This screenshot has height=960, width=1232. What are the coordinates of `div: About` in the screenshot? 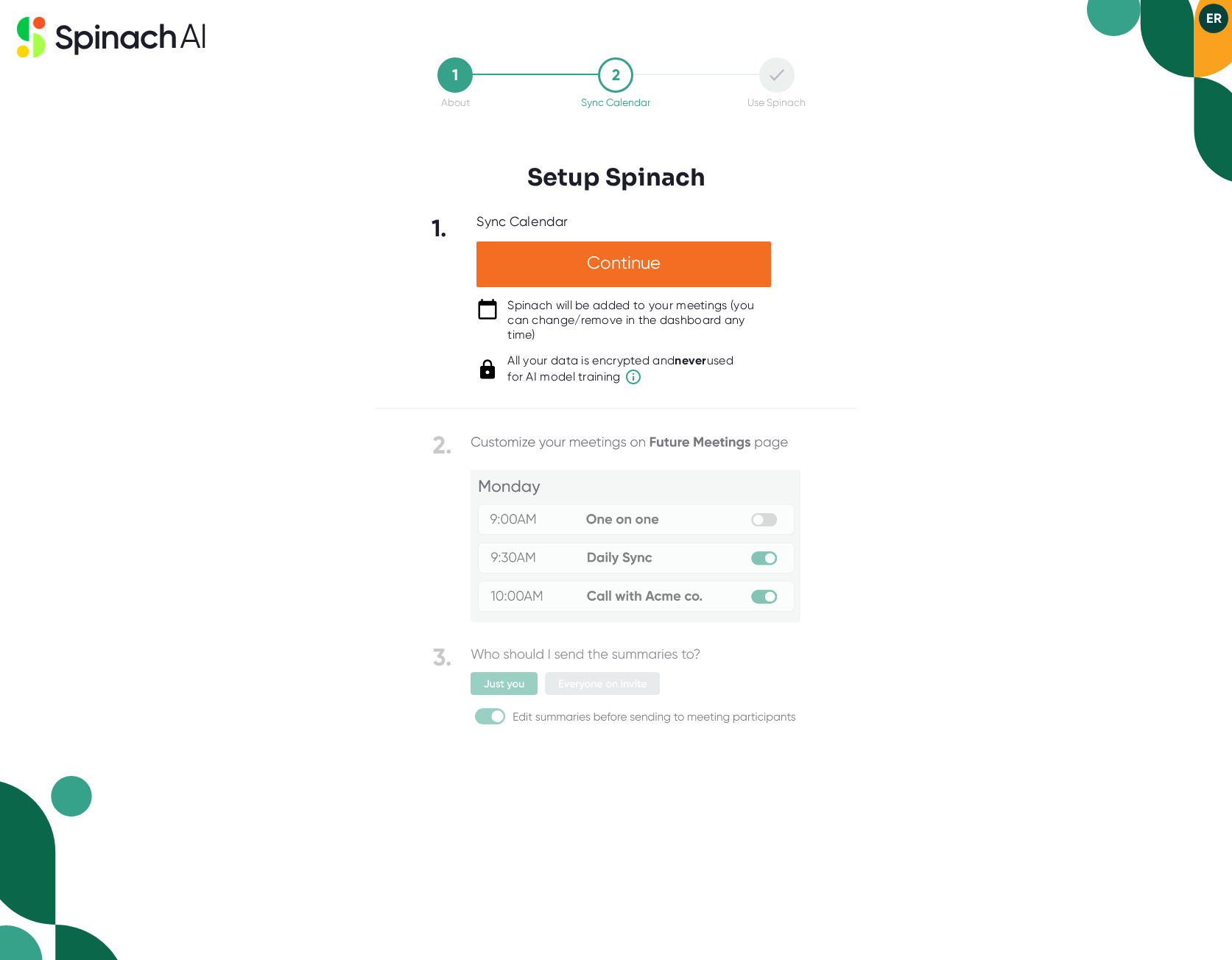 It's located at (455, 102).